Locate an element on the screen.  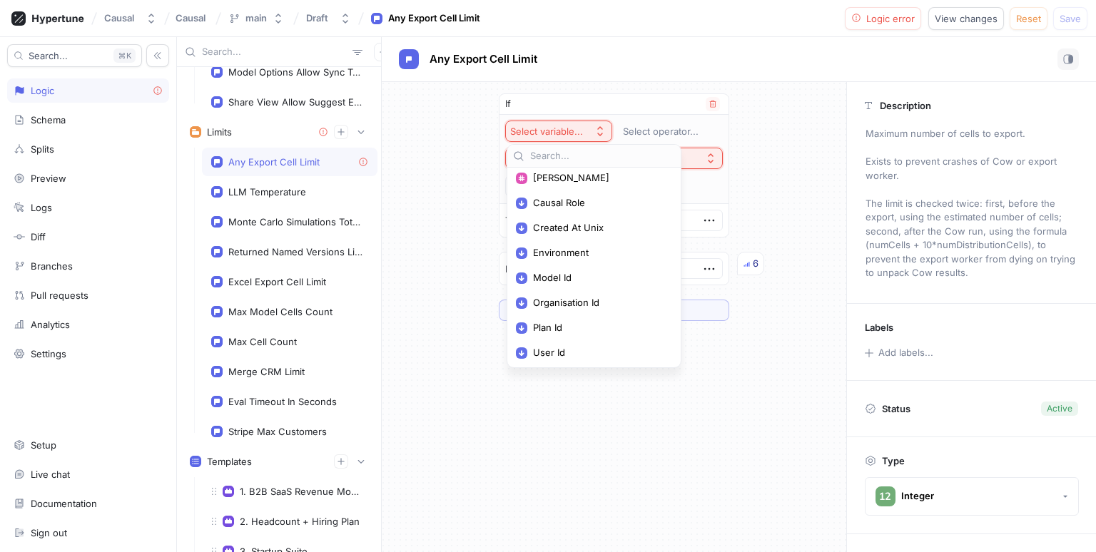
div: Merge CRM Limit is located at coordinates (266, 372).